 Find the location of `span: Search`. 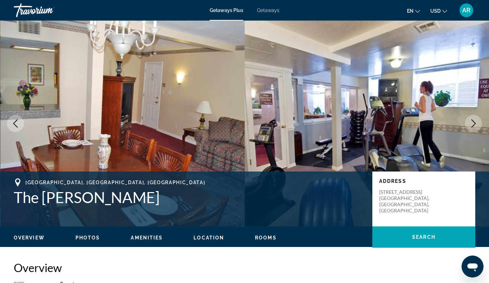

span: Search is located at coordinates (424, 237).